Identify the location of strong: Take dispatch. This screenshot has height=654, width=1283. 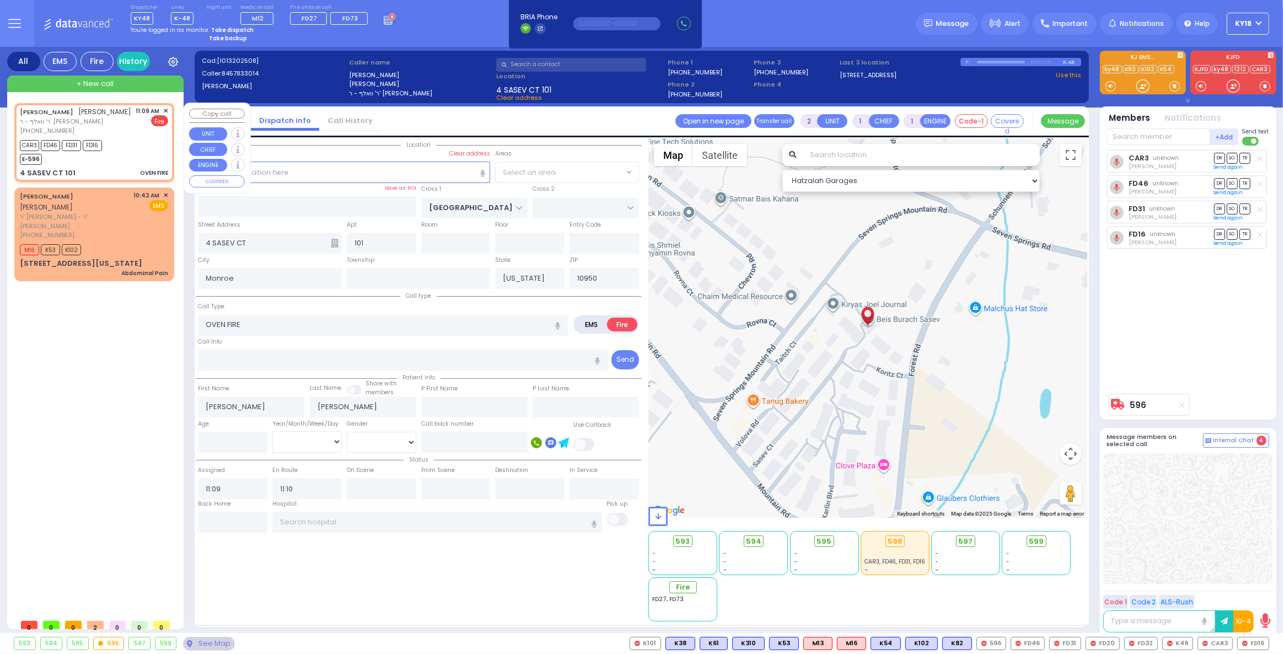
(232, 30).